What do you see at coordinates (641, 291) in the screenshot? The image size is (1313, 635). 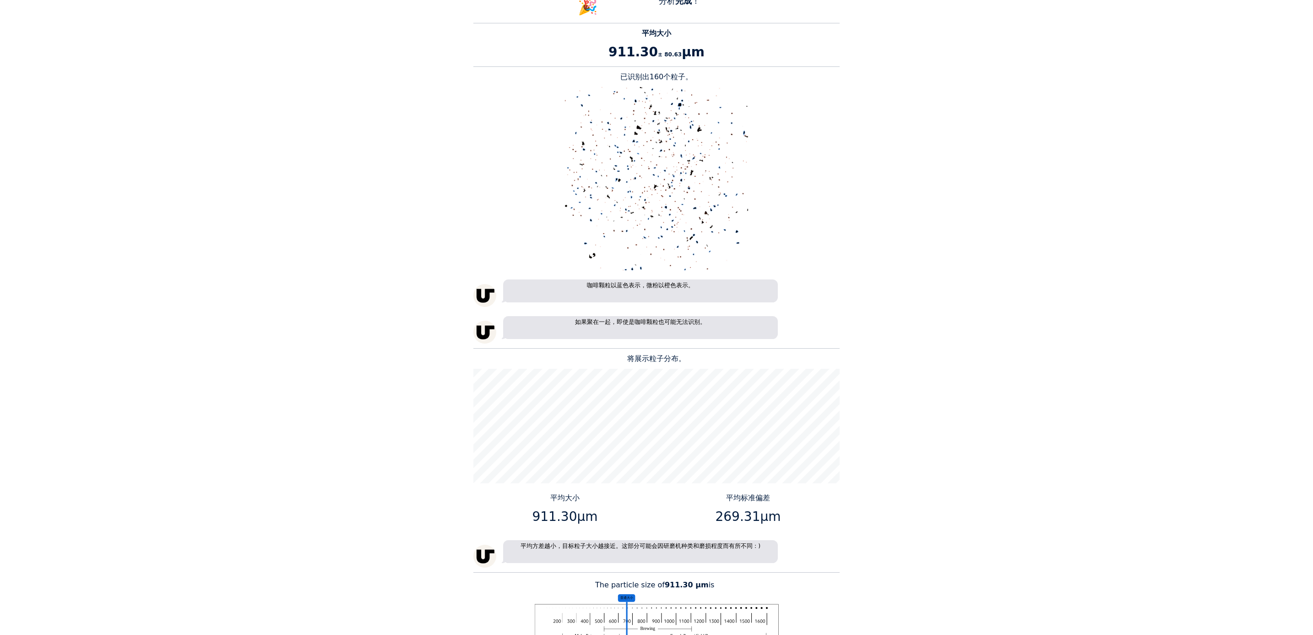 I see `p: 咖啡颗粒以蓝色表示，微粉以橙色表示。` at bounding box center [641, 291].